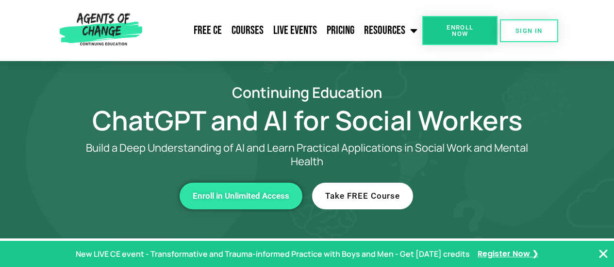  Describe the element at coordinates (529, 31) in the screenshot. I see `span: SIGN IN` at that location.